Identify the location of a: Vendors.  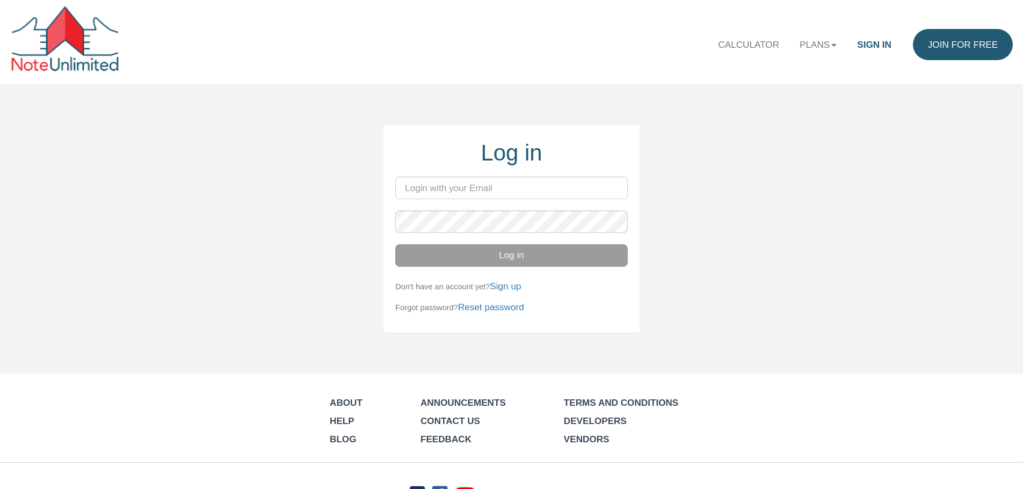
(586, 439).